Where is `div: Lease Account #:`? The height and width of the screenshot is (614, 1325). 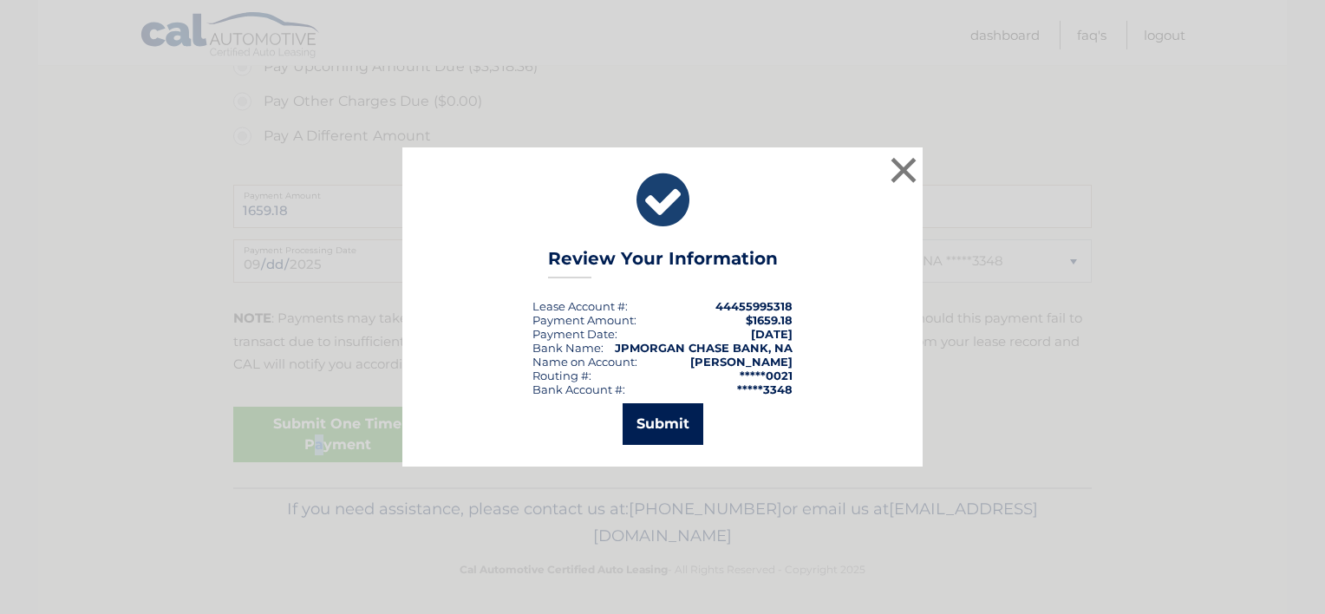
div: Lease Account #: is located at coordinates (580, 306).